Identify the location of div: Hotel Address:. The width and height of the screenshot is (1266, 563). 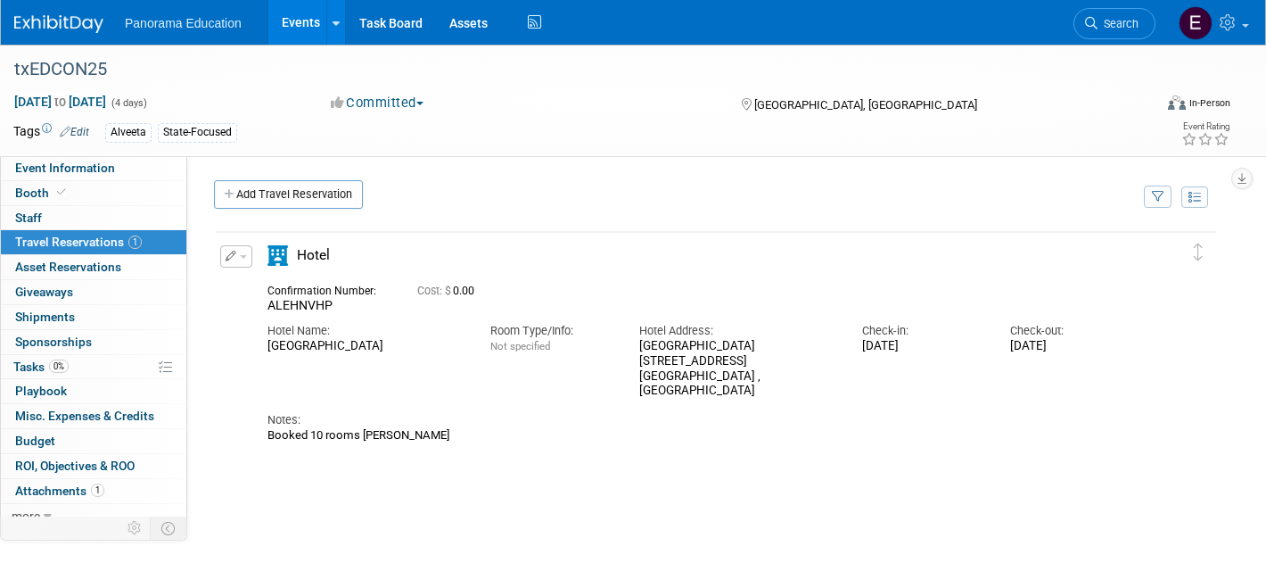
(738, 331).